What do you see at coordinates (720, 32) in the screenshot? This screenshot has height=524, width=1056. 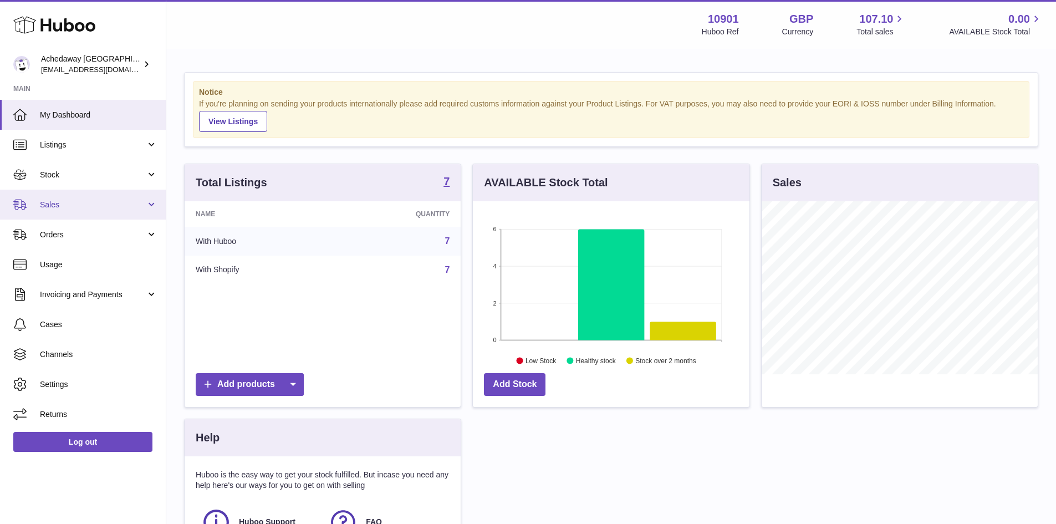 I see `div: Huboo Ref` at bounding box center [720, 32].